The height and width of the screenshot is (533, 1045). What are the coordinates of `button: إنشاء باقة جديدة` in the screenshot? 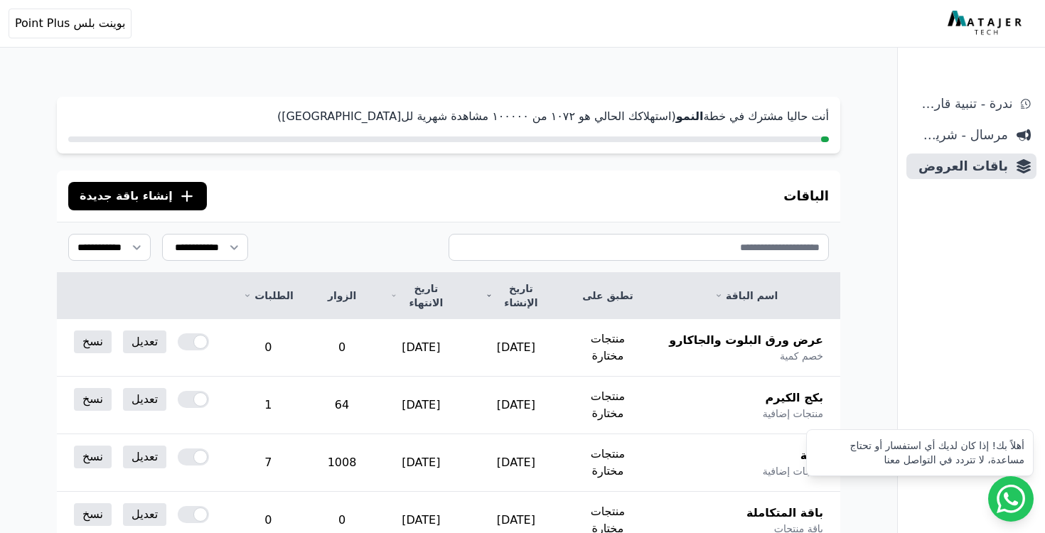 It's located at (137, 196).